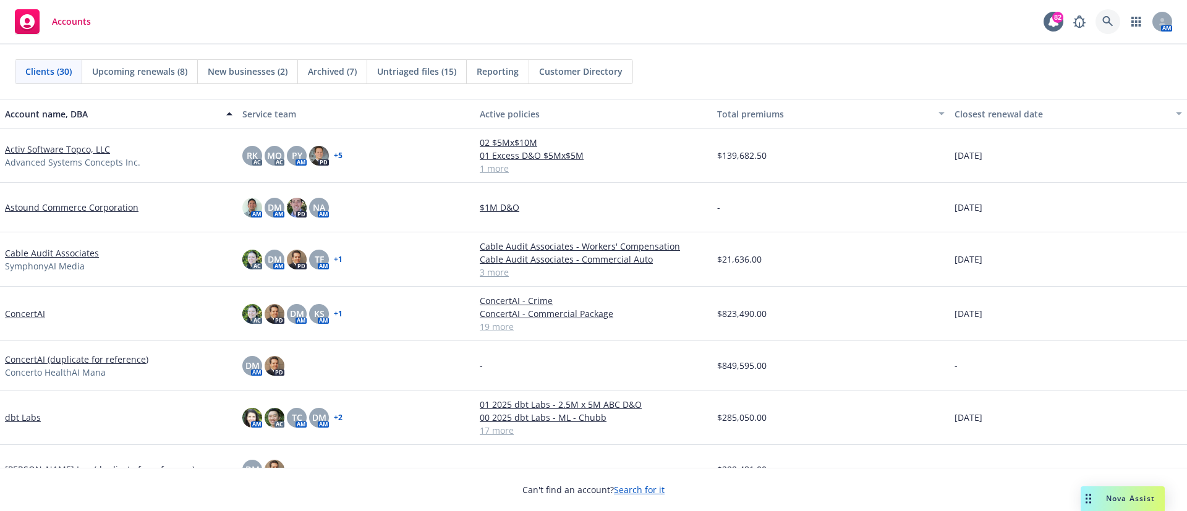 The height and width of the screenshot is (511, 1187). Describe the element at coordinates (742, 313) in the screenshot. I see `span: $823,490.00` at that location.